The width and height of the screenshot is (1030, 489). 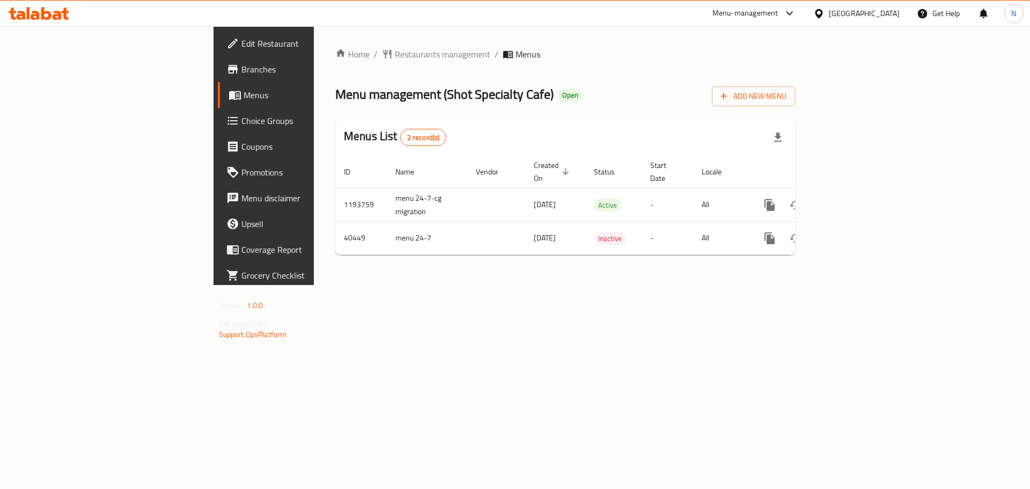 What do you see at coordinates (427, 204) in the screenshot?
I see `td: menu 24-7-cg migration` at bounding box center [427, 204].